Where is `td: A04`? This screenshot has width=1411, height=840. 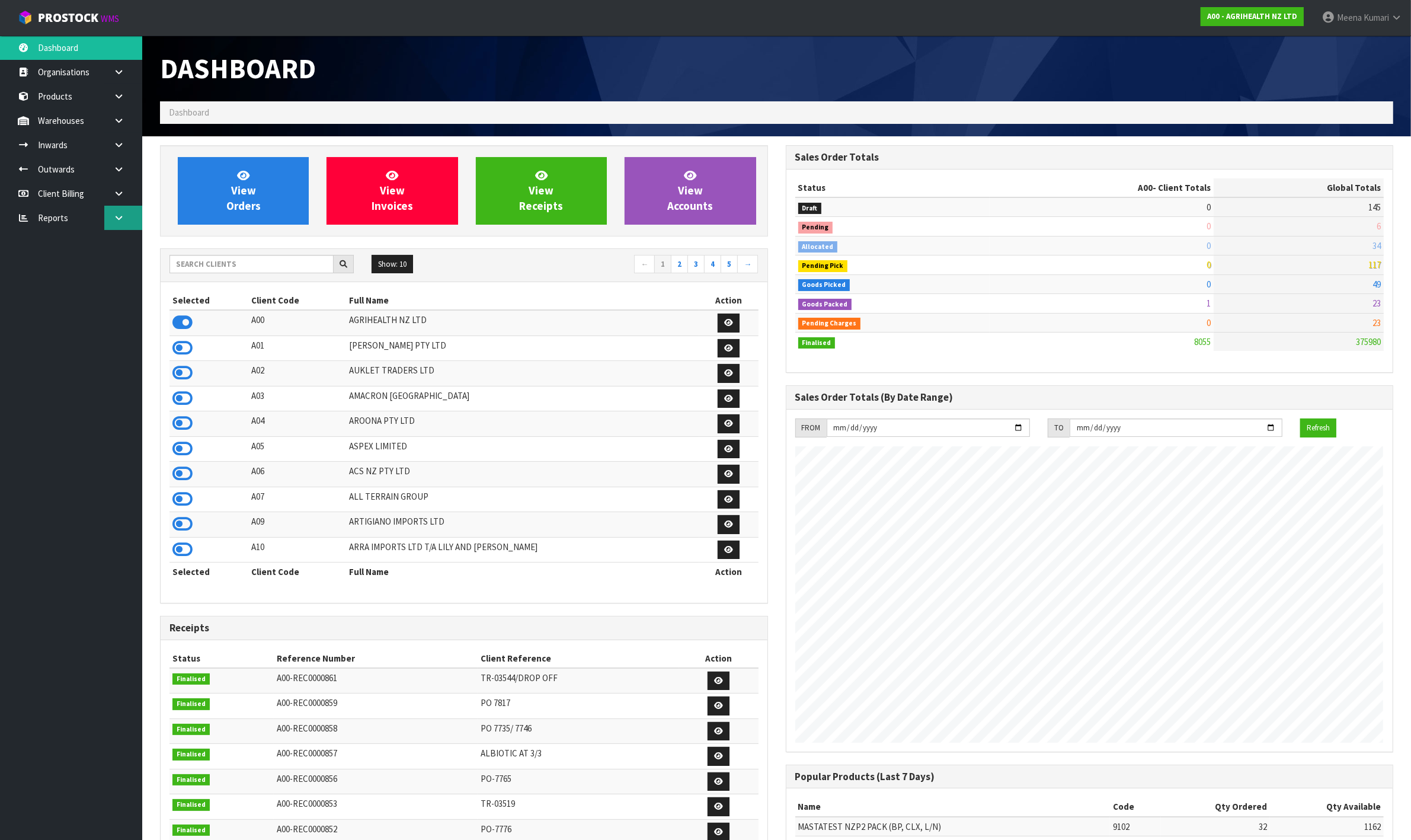 td: A04 is located at coordinates (297, 424).